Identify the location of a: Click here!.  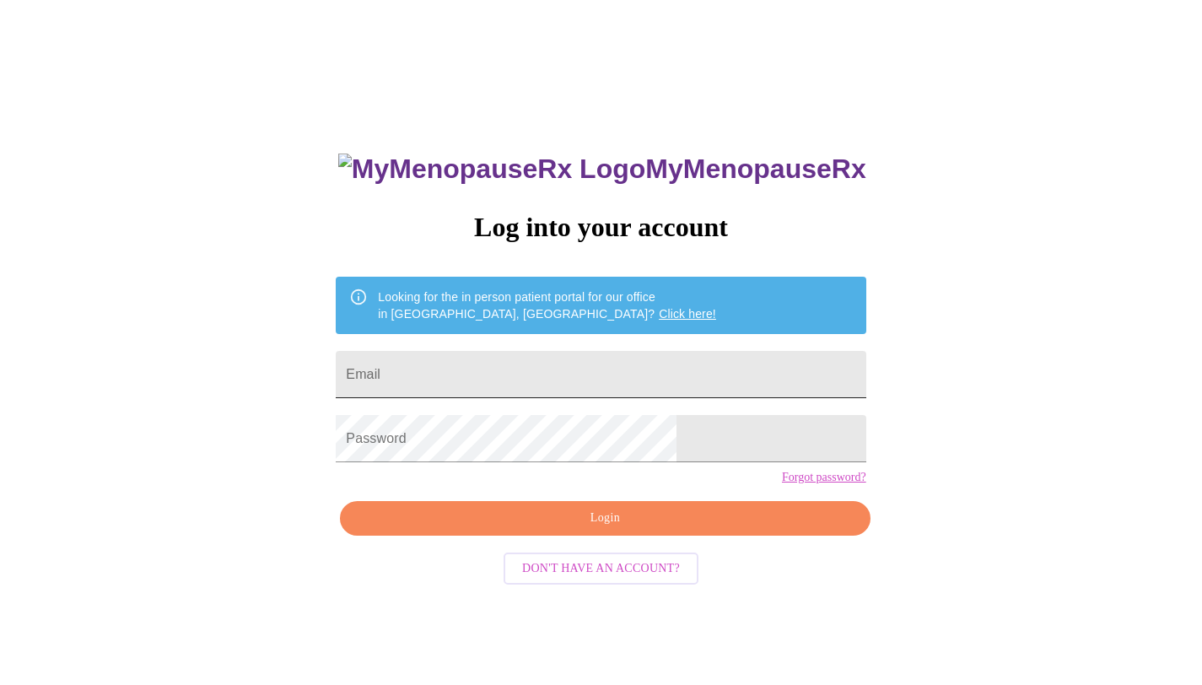
(687, 314).